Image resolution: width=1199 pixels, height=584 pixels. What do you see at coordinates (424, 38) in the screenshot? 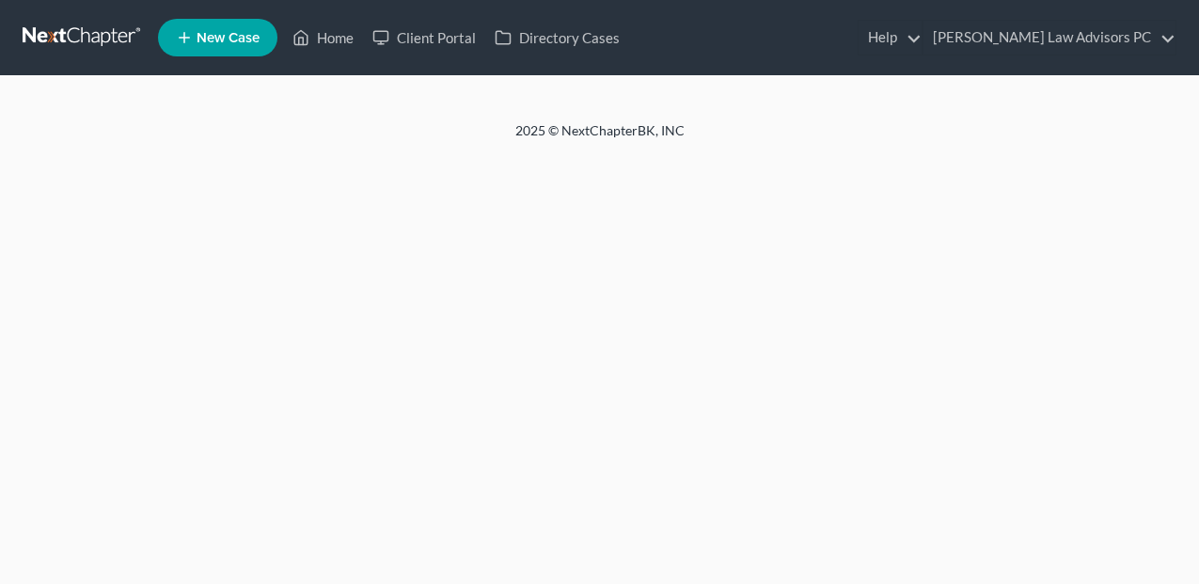
I see `a: Client Portal` at bounding box center [424, 38].